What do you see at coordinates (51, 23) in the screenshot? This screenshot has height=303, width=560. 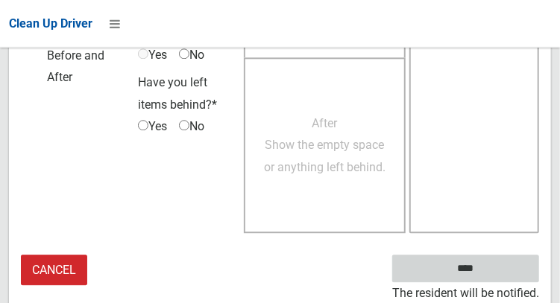 I see `span: Clean Up Driver` at bounding box center [51, 23].